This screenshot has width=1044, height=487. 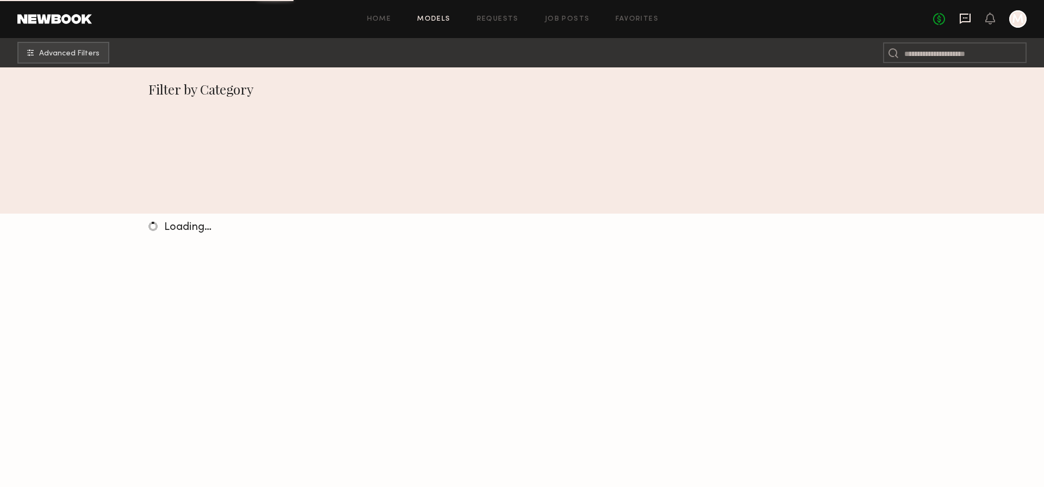 I want to click on a: Favorites, so click(x=637, y=19).